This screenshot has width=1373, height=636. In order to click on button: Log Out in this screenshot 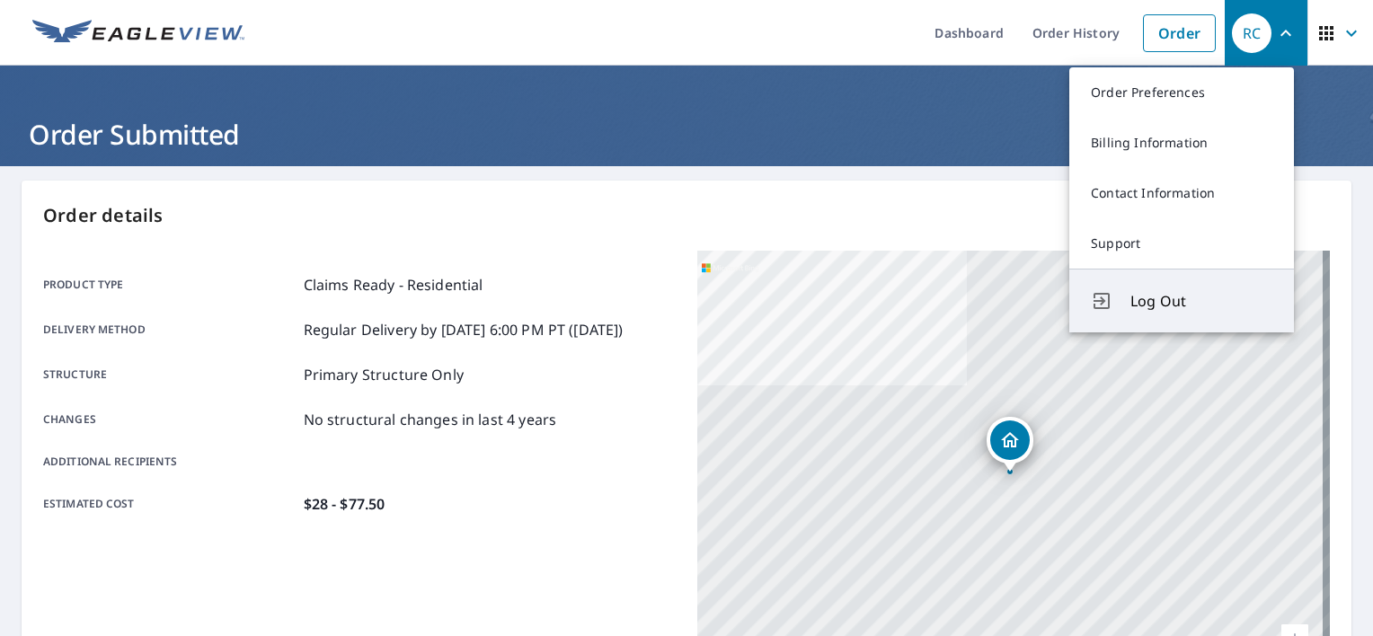, I will do `click(1182, 300)`.